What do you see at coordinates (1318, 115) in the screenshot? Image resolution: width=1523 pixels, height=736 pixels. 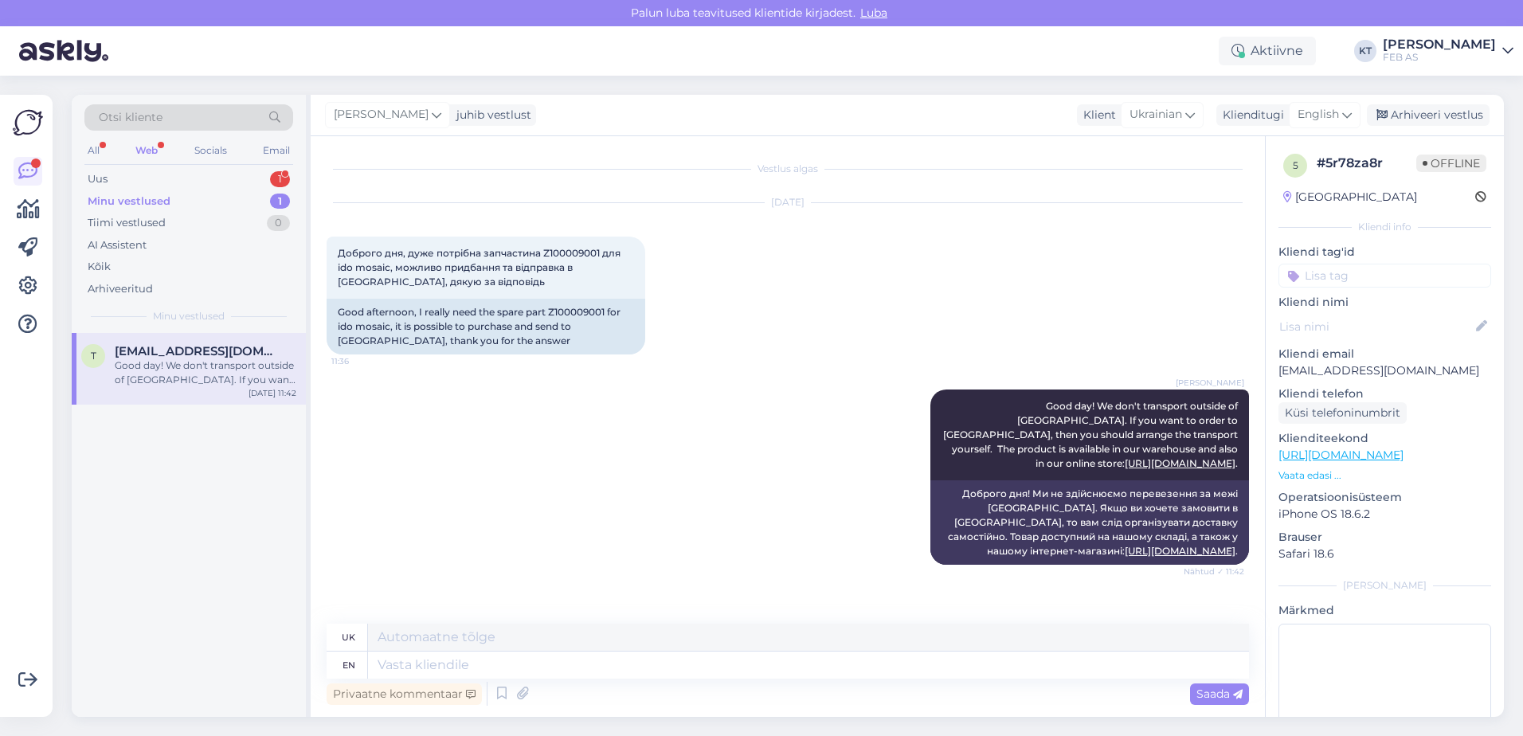 I see `span: English` at bounding box center [1318, 115].